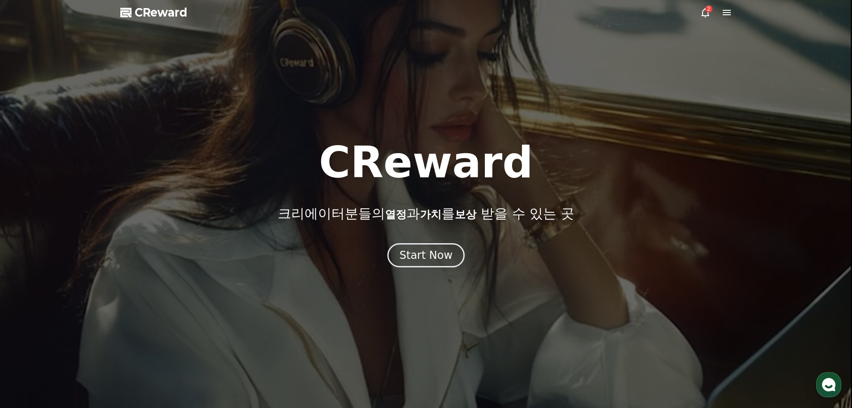  Describe the element at coordinates (426, 213) in the screenshot. I see `p: 크리에이터분들의 과 를 받을 수 있는 곳` at that location.